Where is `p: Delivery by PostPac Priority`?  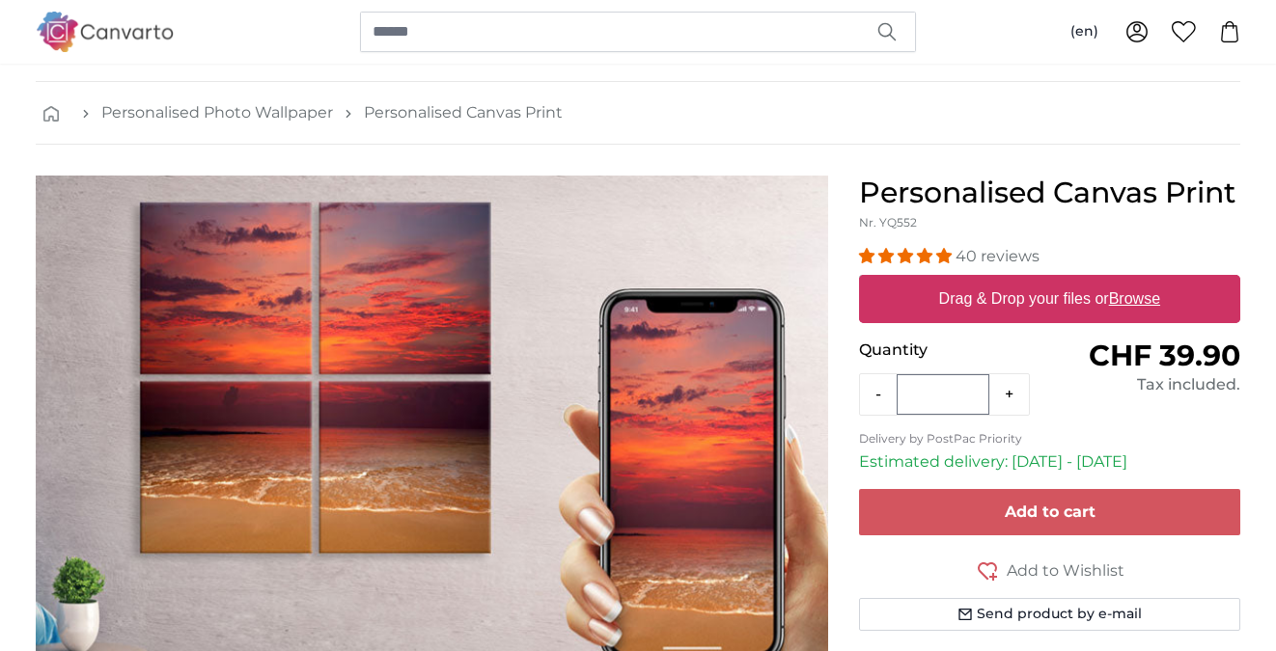 p: Delivery by PostPac Priority is located at coordinates (1049, 439).